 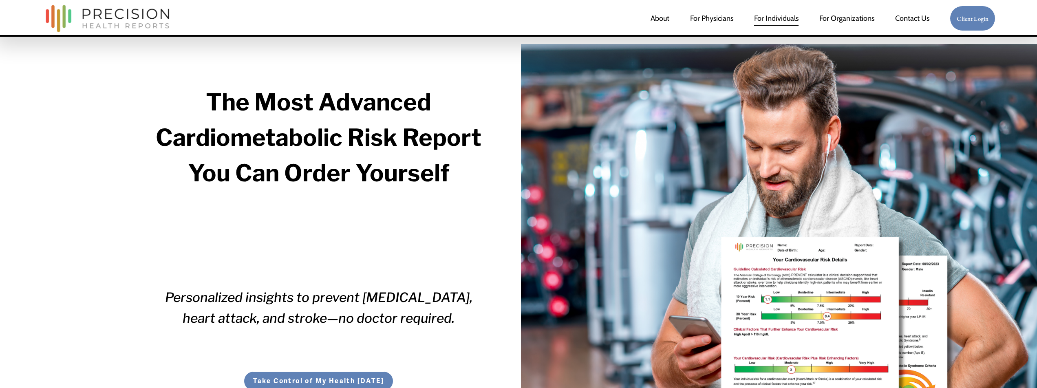 What do you see at coordinates (972, 18) in the screenshot?
I see `a: Client Login` at bounding box center [972, 18].